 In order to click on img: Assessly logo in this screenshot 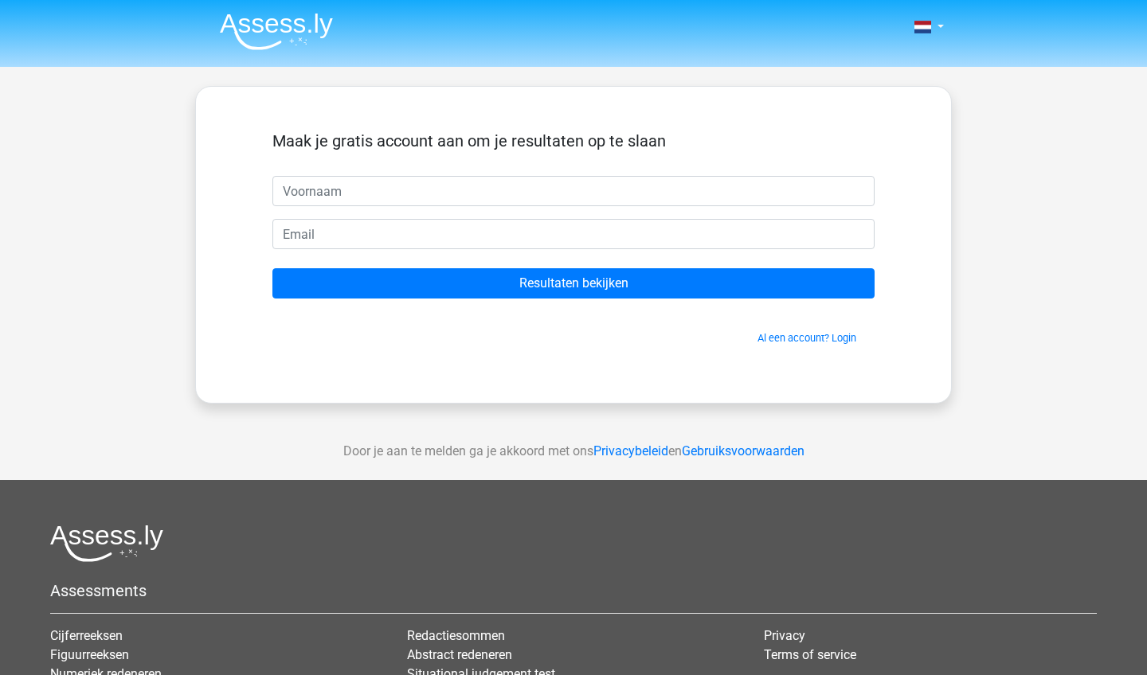, I will do `click(107, 543)`.